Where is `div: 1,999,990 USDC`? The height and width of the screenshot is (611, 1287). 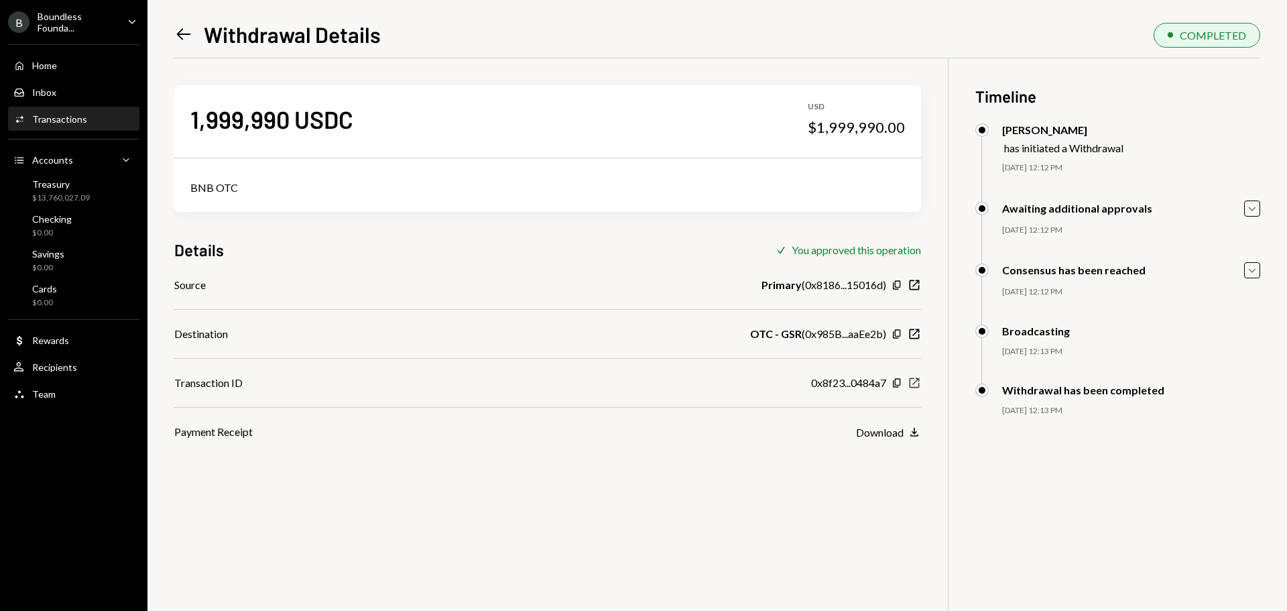
div: 1,999,990 USDC is located at coordinates (272, 119).